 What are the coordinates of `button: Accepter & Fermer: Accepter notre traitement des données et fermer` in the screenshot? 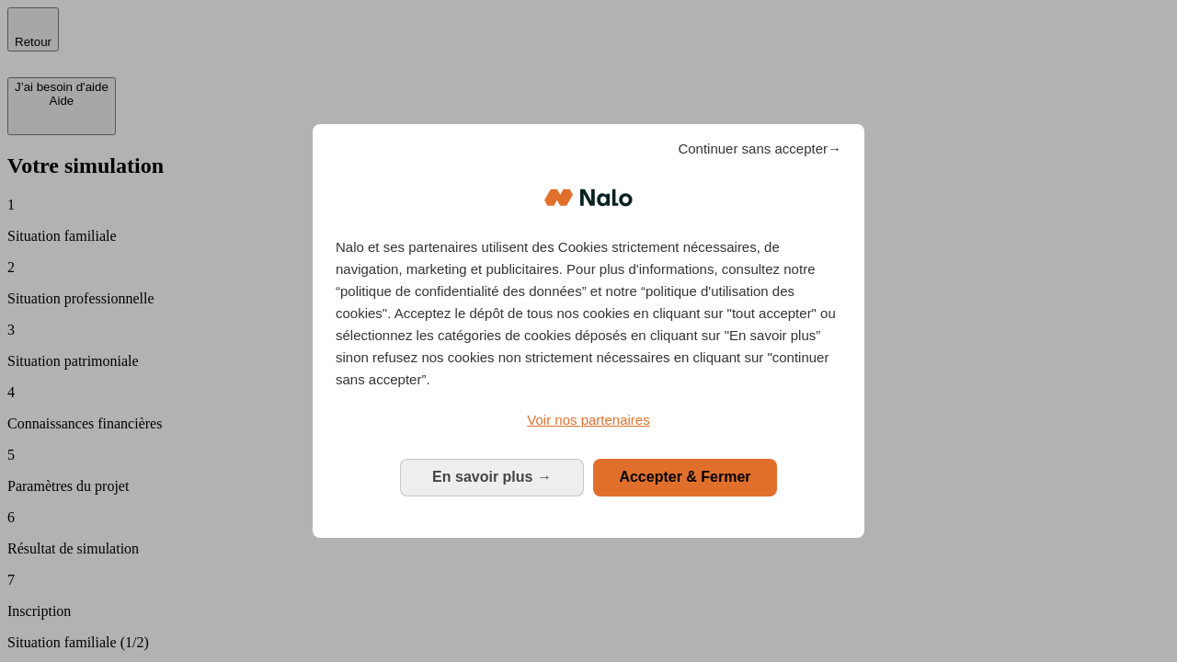 It's located at (685, 477).